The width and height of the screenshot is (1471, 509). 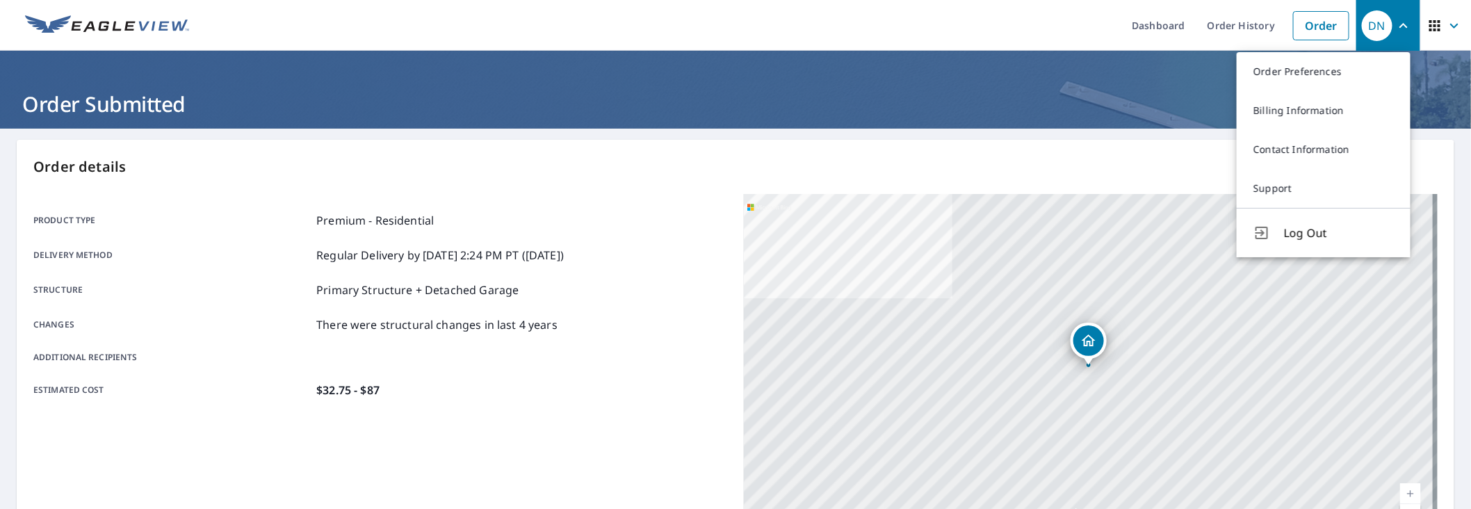 What do you see at coordinates (1377, 26) in the screenshot?
I see `div: DN` at bounding box center [1377, 26].